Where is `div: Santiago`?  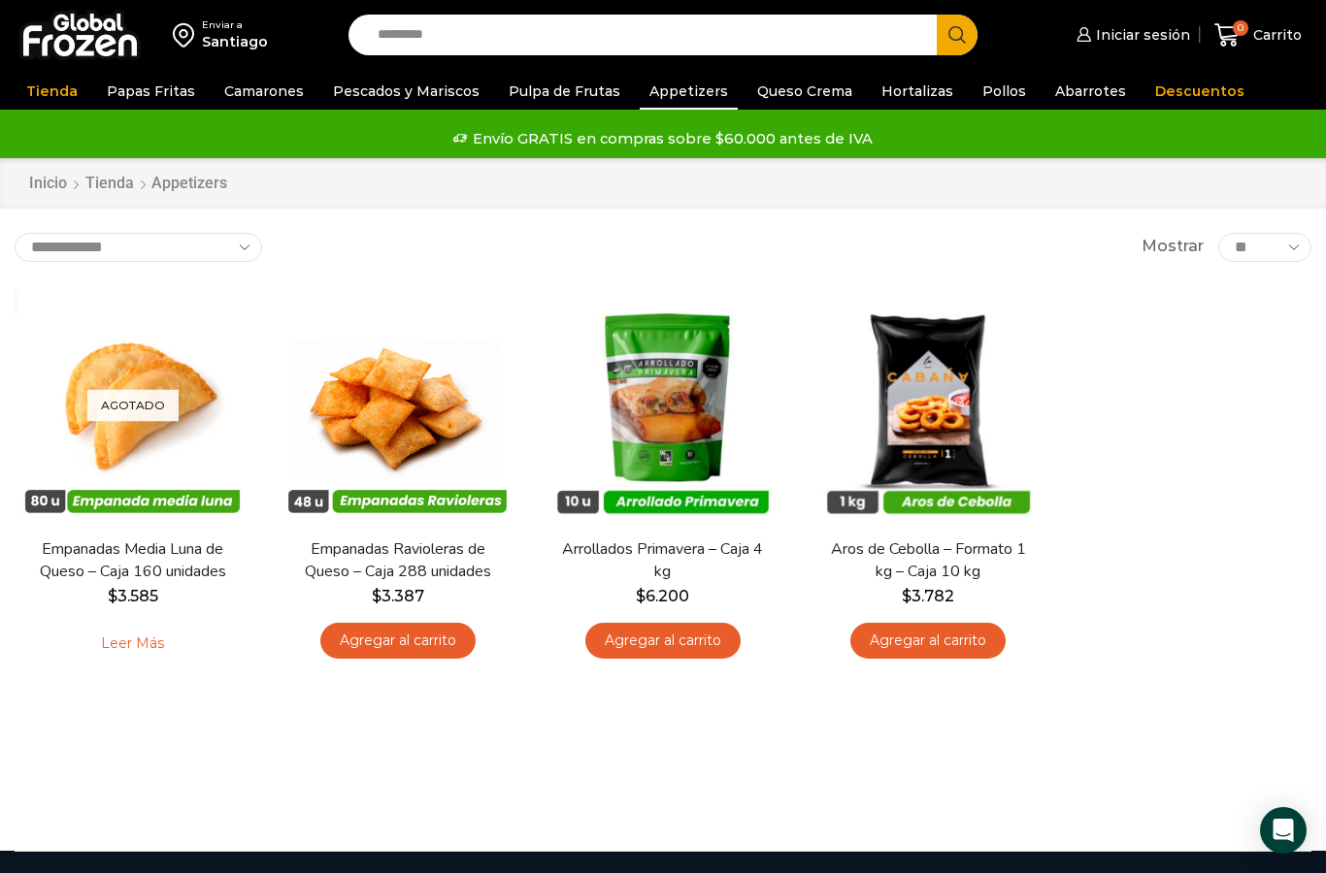 div: Santiago is located at coordinates (235, 42).